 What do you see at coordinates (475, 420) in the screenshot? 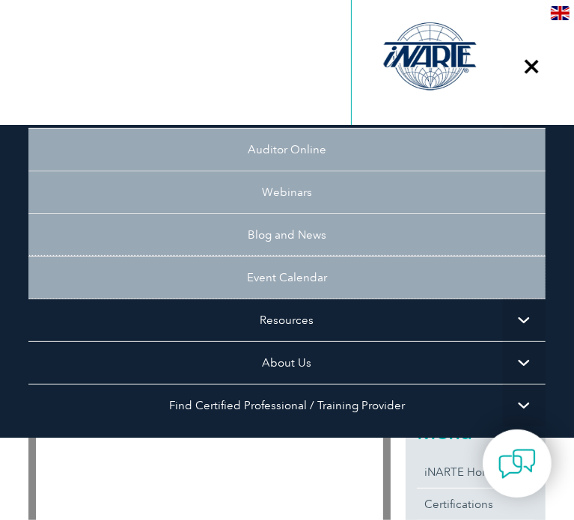
I see `h2: iNARTE Menu` at bounding box center [475, 420].